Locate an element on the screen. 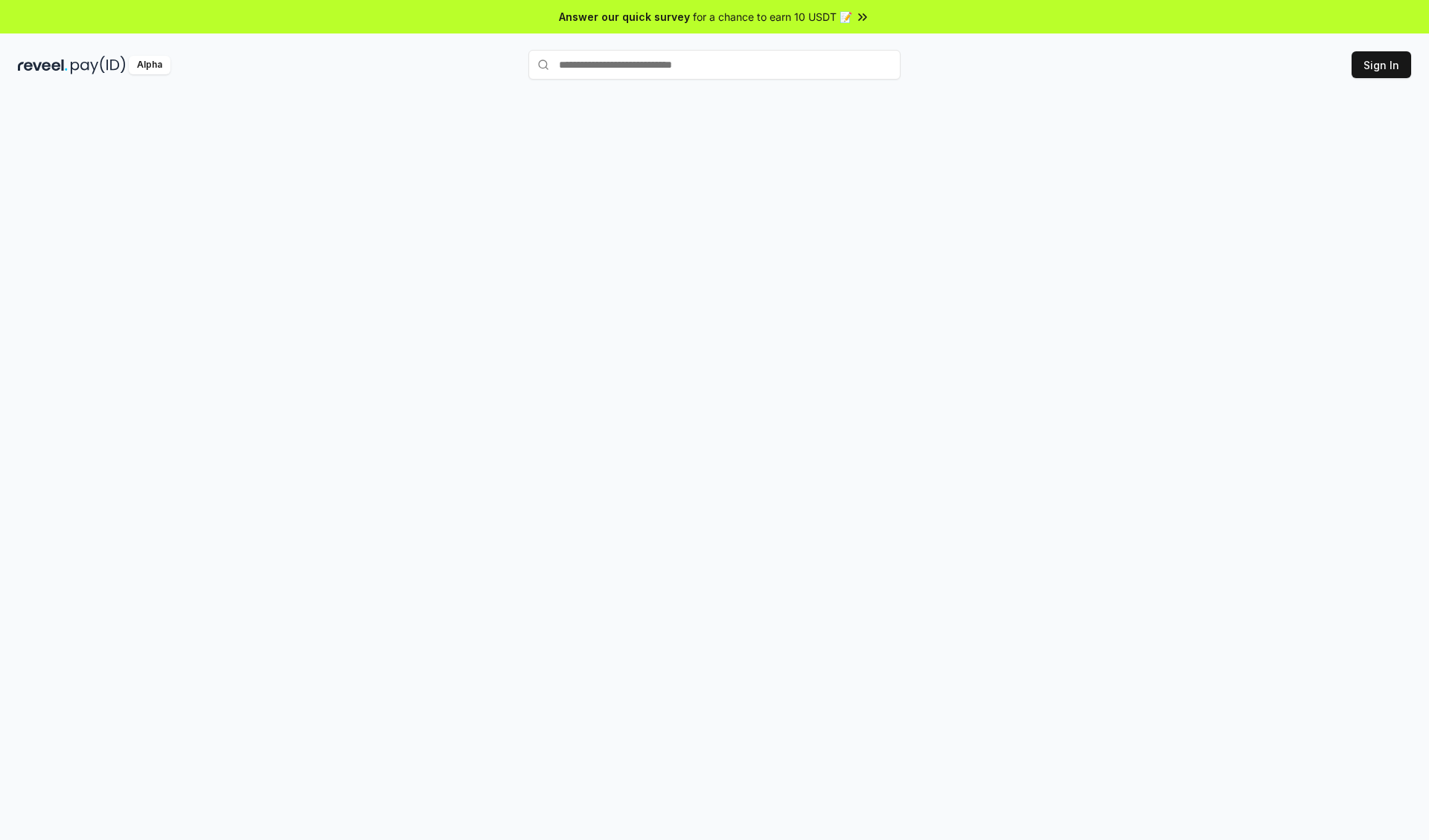 The image size is (1429, 840). img: reveel_dark is located at coordinates (42, 65).